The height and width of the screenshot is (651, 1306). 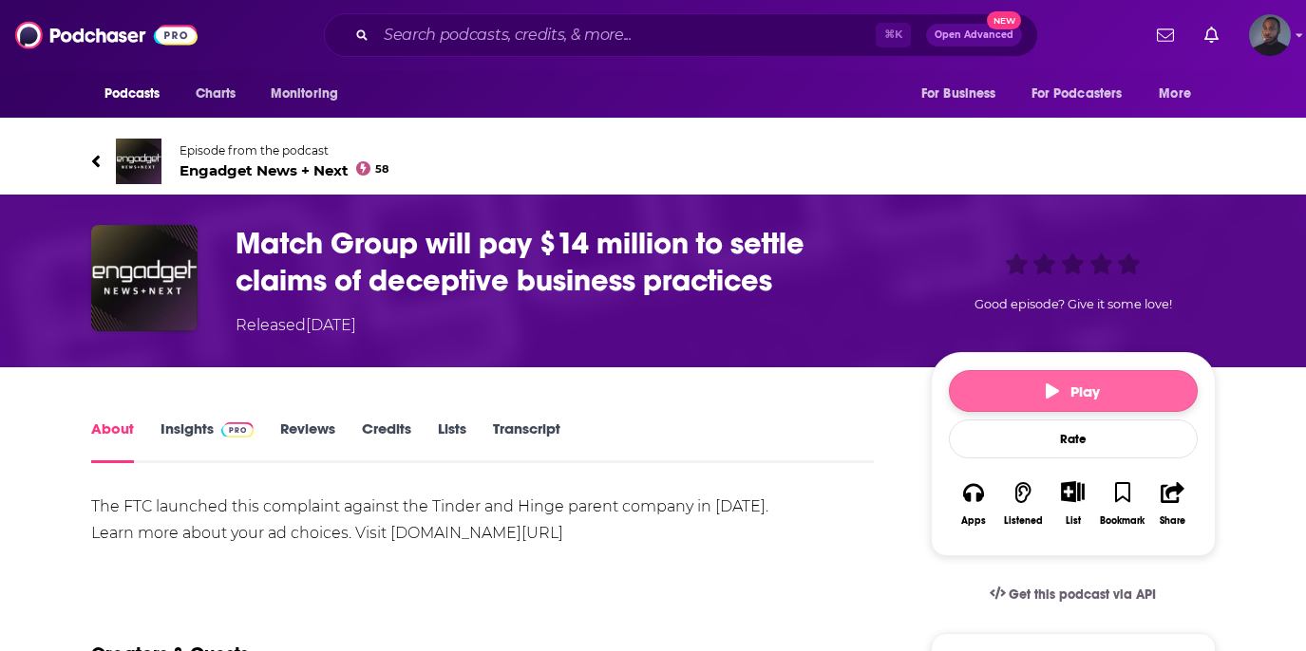 What do you see at coordinates (1072, 492) in the screenshot?
I see `button: Show More Button` at bounding box center [1072, 492].